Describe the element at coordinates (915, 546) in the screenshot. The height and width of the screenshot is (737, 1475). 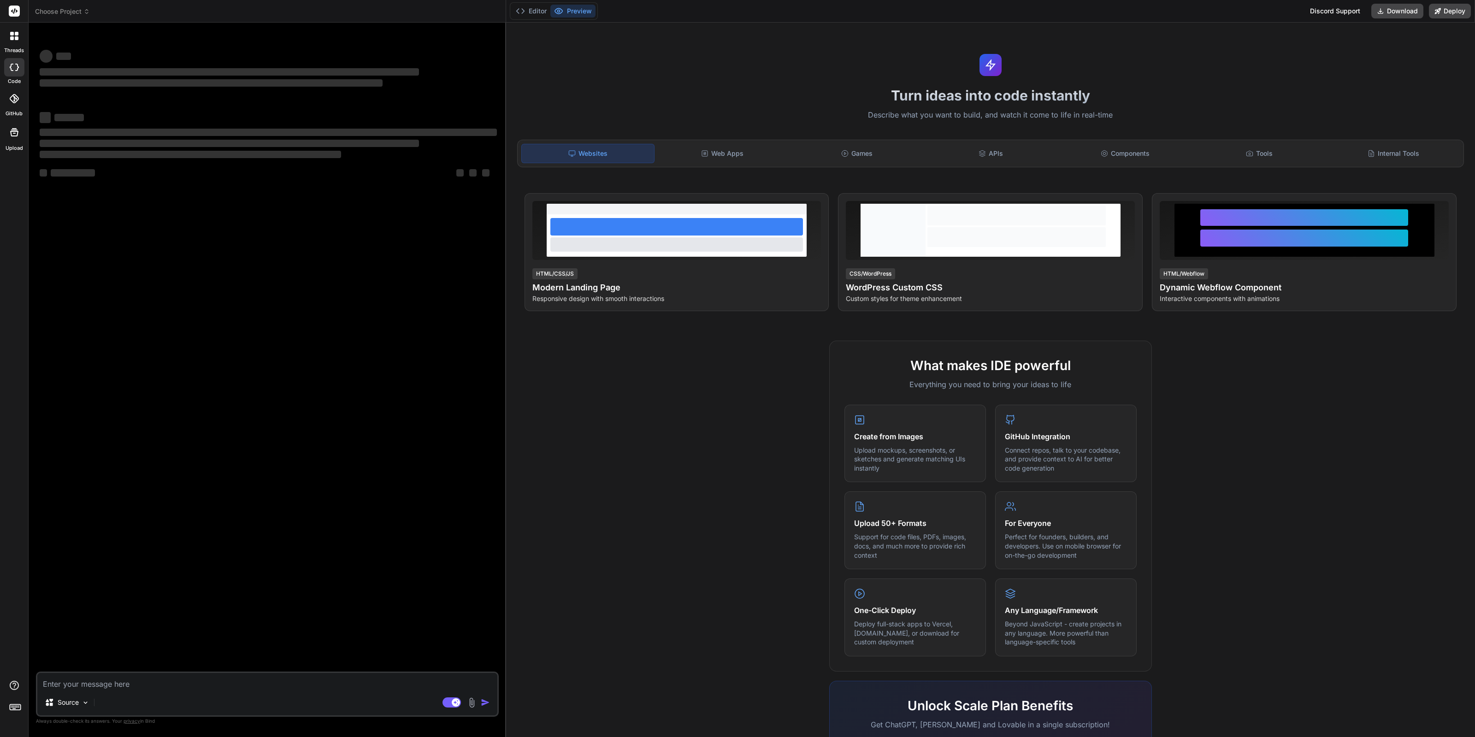
I see `p: Support for code files, PDFs, images, docs, and much more to provide rich context` at that location.